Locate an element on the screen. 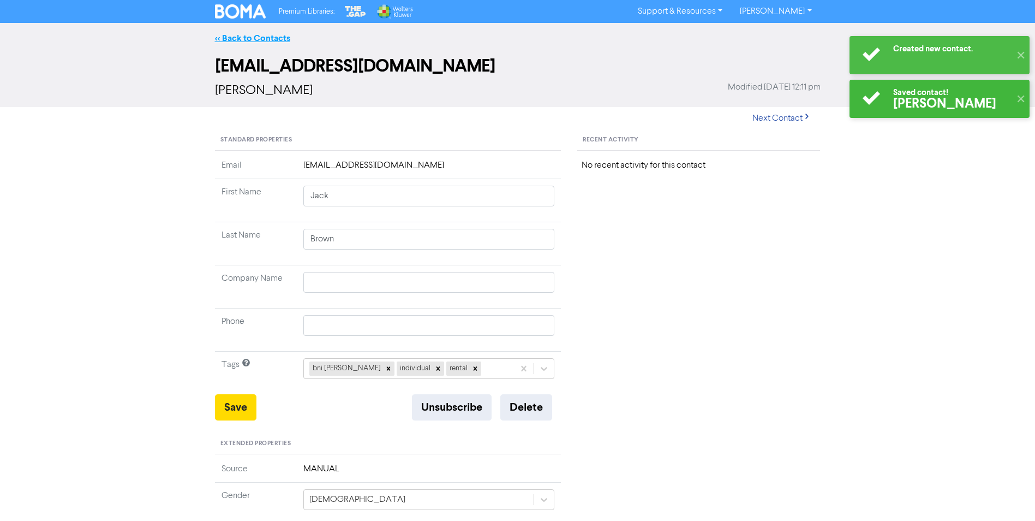 Image resolution: width=1035 pixels, height=521 pixels. div: Chat Widget is located at coordinates (1008, 495).